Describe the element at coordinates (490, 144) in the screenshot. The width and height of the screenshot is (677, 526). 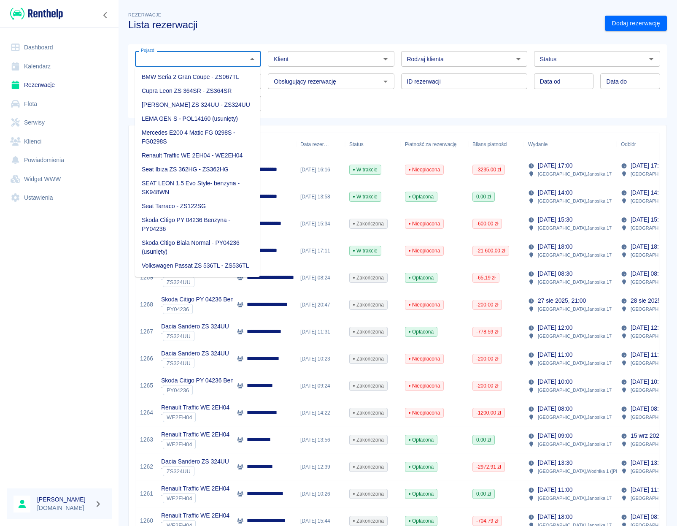
I see `div: Bilans płatności` at that location.